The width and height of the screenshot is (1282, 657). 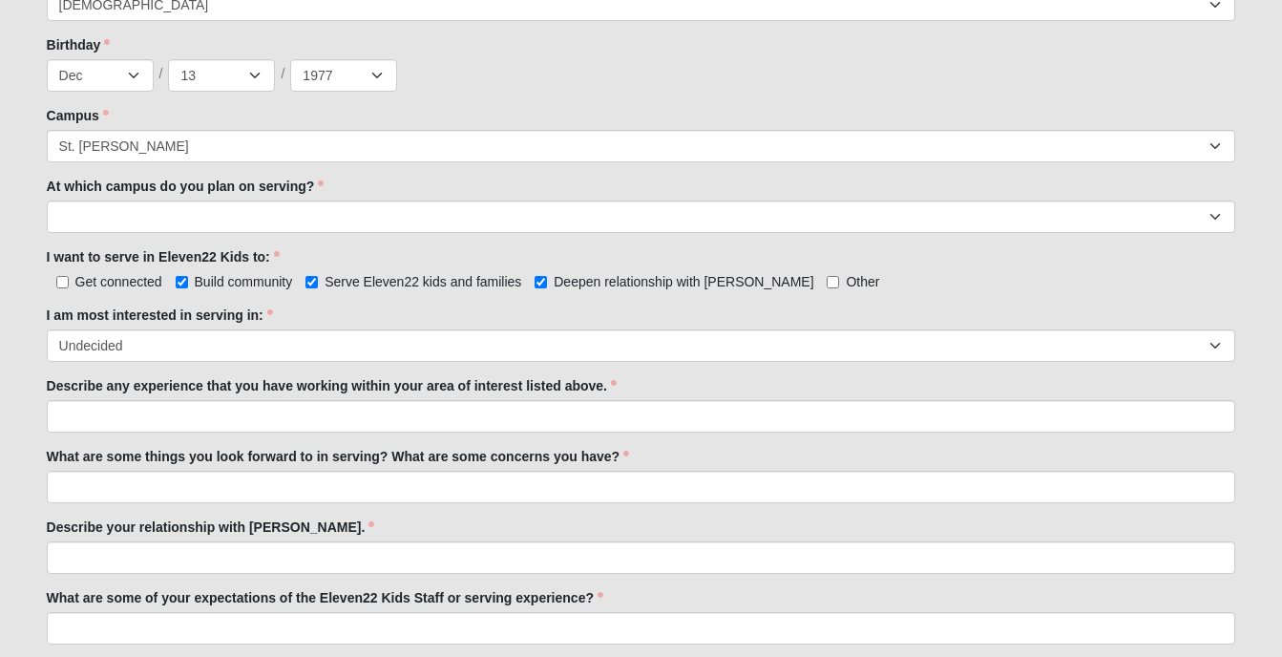 I want to click on input: Get connected, so click(x=62, y=282).